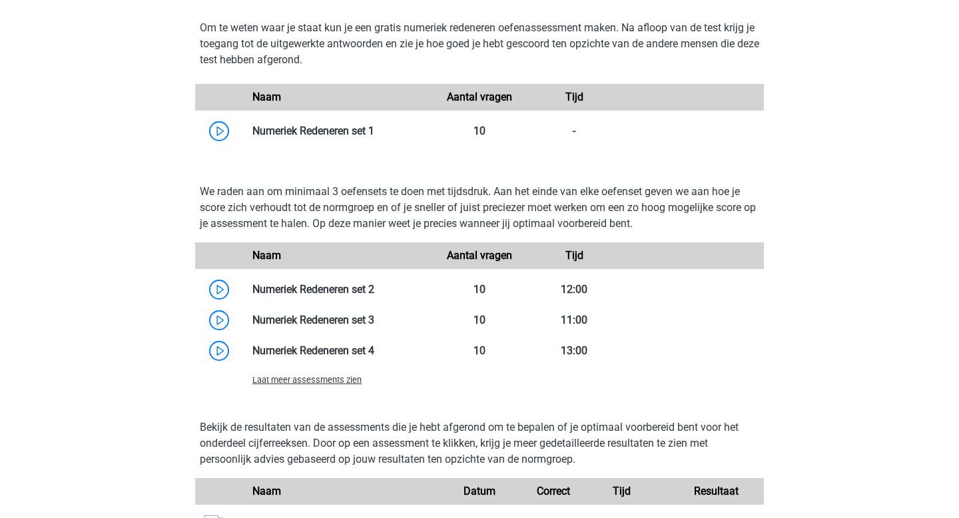  I want to click on div: Datum, so click(479, 491).